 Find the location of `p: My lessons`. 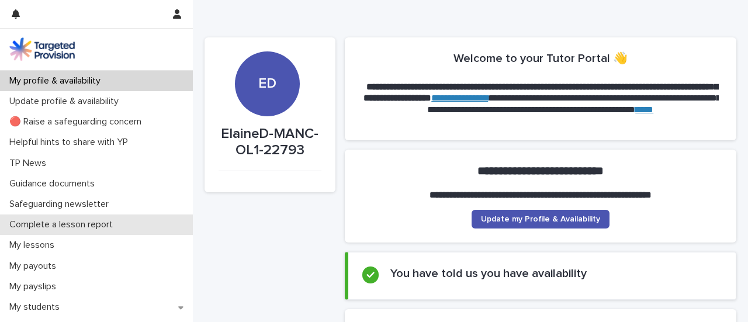

p: My lessons is located at coordinates (34, 245).